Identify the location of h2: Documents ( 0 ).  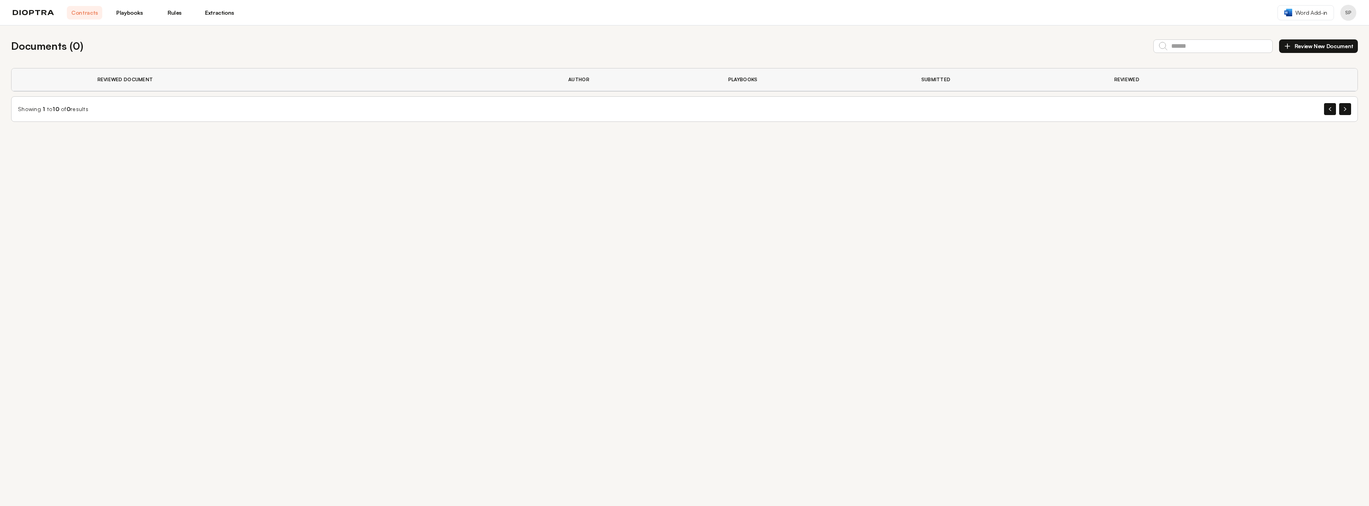
(47, 46).